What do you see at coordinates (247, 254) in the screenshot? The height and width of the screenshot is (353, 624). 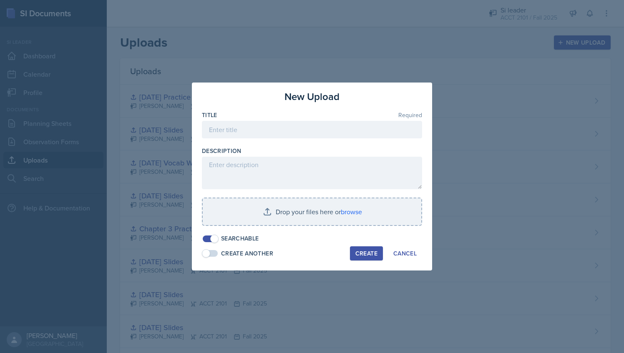 I see `div: Create Another` at bounding box center [247, 254].